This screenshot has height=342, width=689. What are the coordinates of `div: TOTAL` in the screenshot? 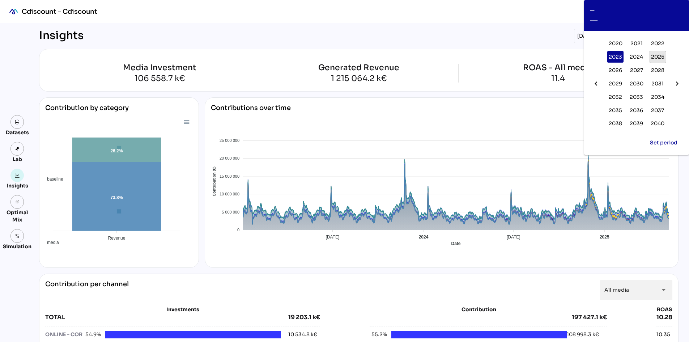 It's located at (167, 317).